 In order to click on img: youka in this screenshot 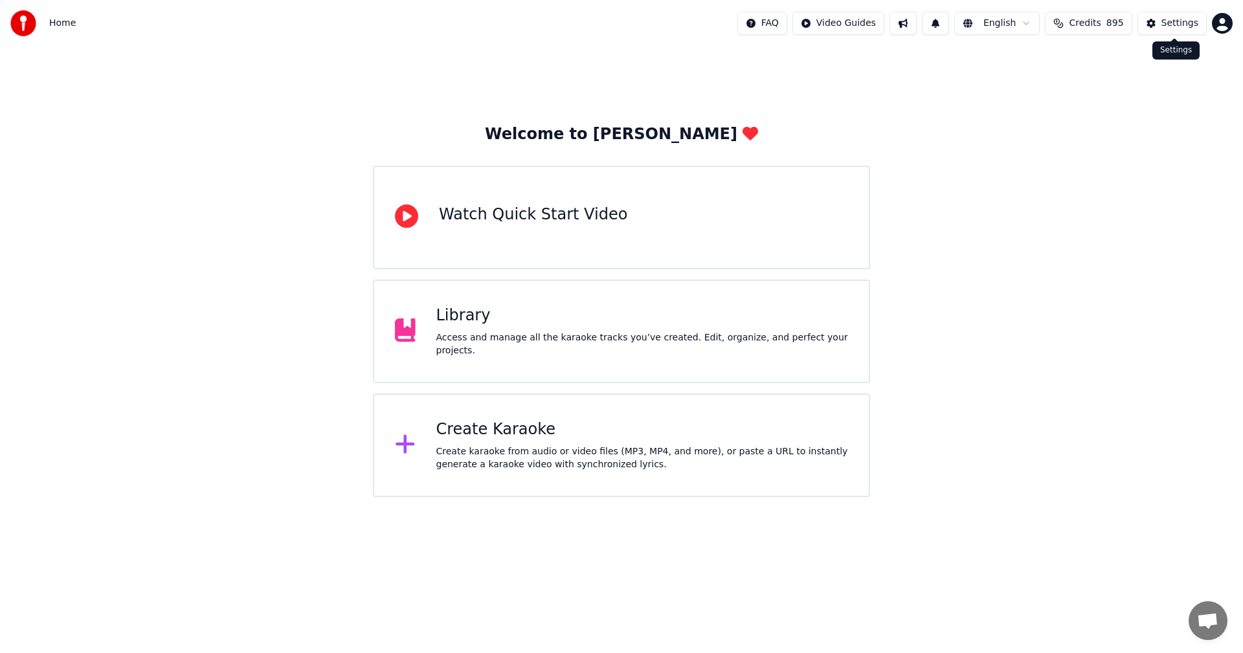, I will do `click(23, 23)`.